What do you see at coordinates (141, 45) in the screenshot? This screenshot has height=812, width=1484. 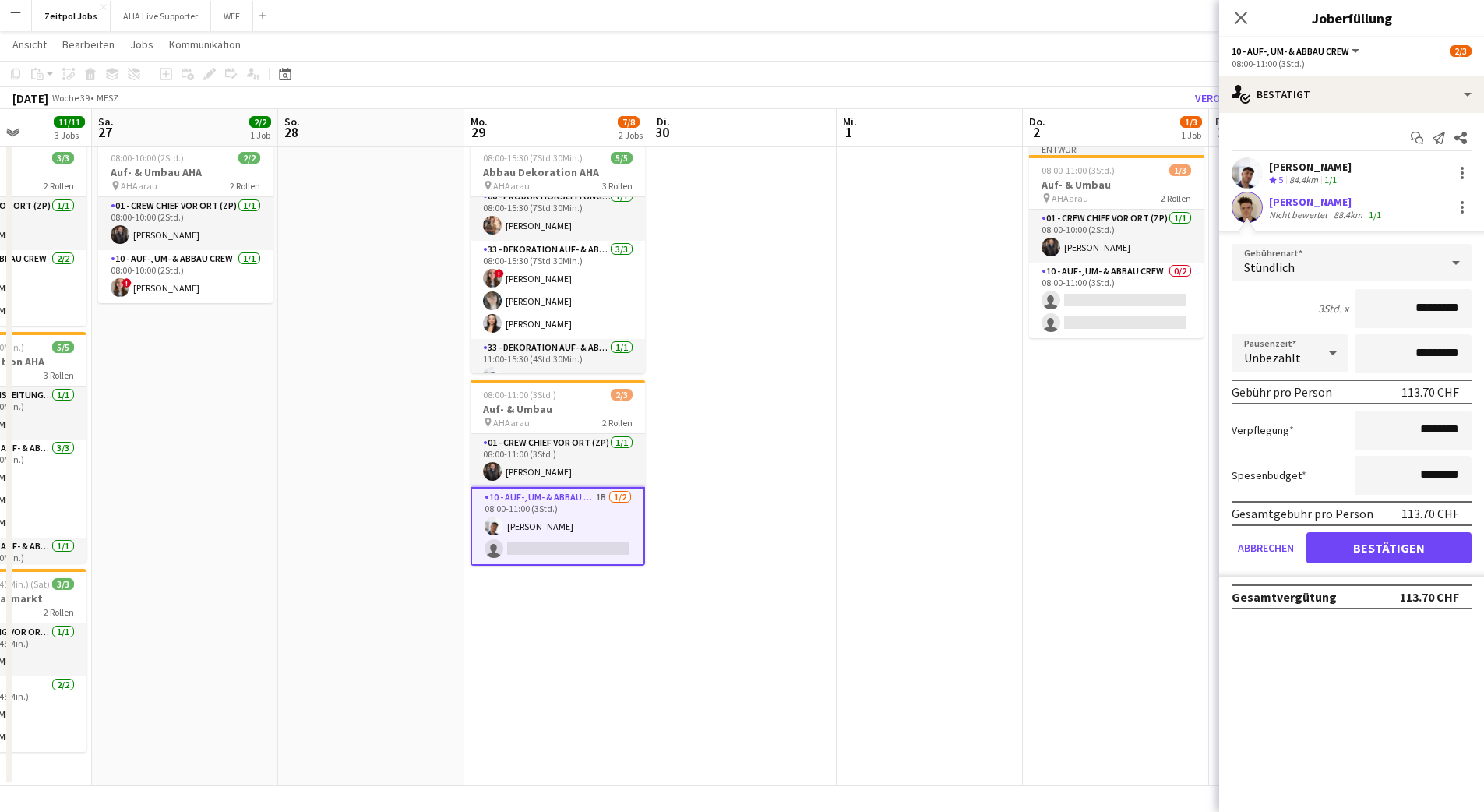 I see `span: Jobs` at bounding box center [141, 45].